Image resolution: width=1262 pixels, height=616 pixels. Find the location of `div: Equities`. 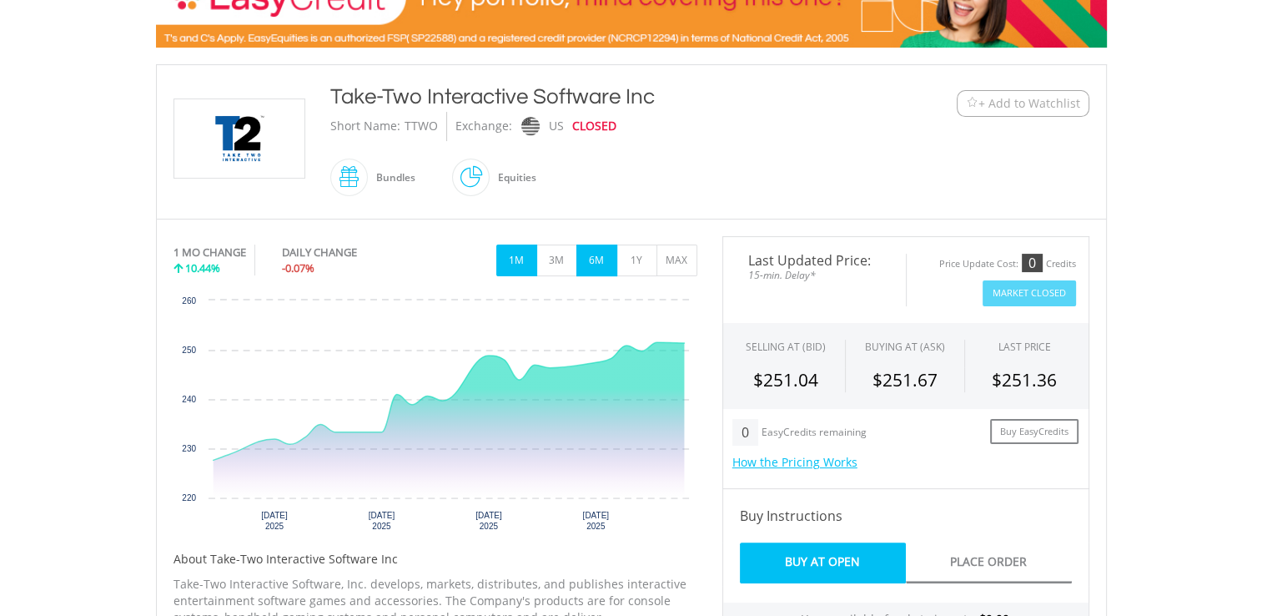

div: Equities is located at coordinates (513, 178).